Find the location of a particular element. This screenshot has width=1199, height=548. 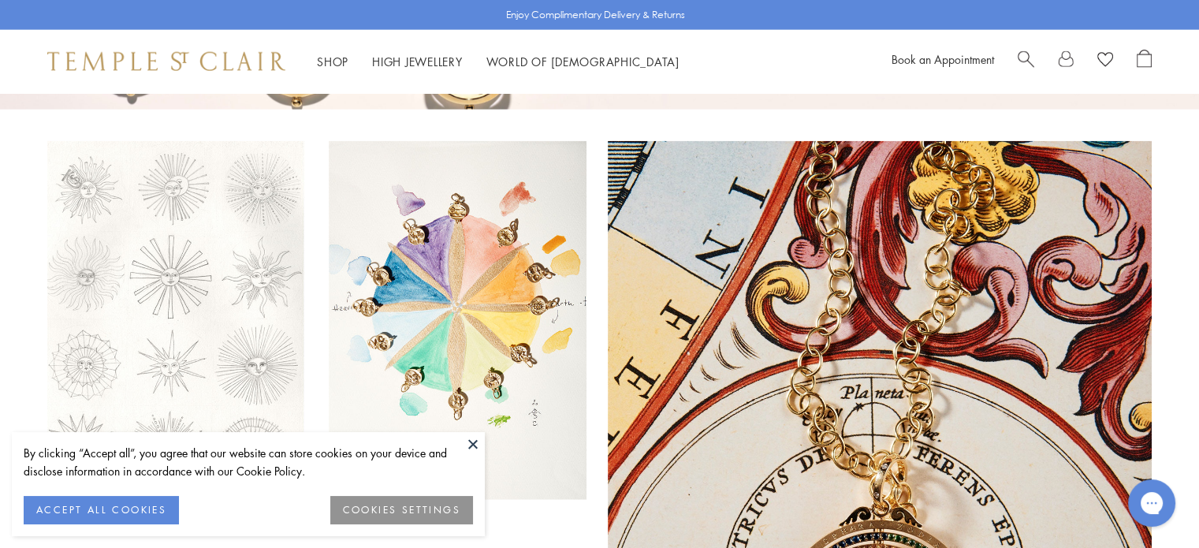

a: High JewelleryHigh Jewellery is located at coordinates (417, 61).